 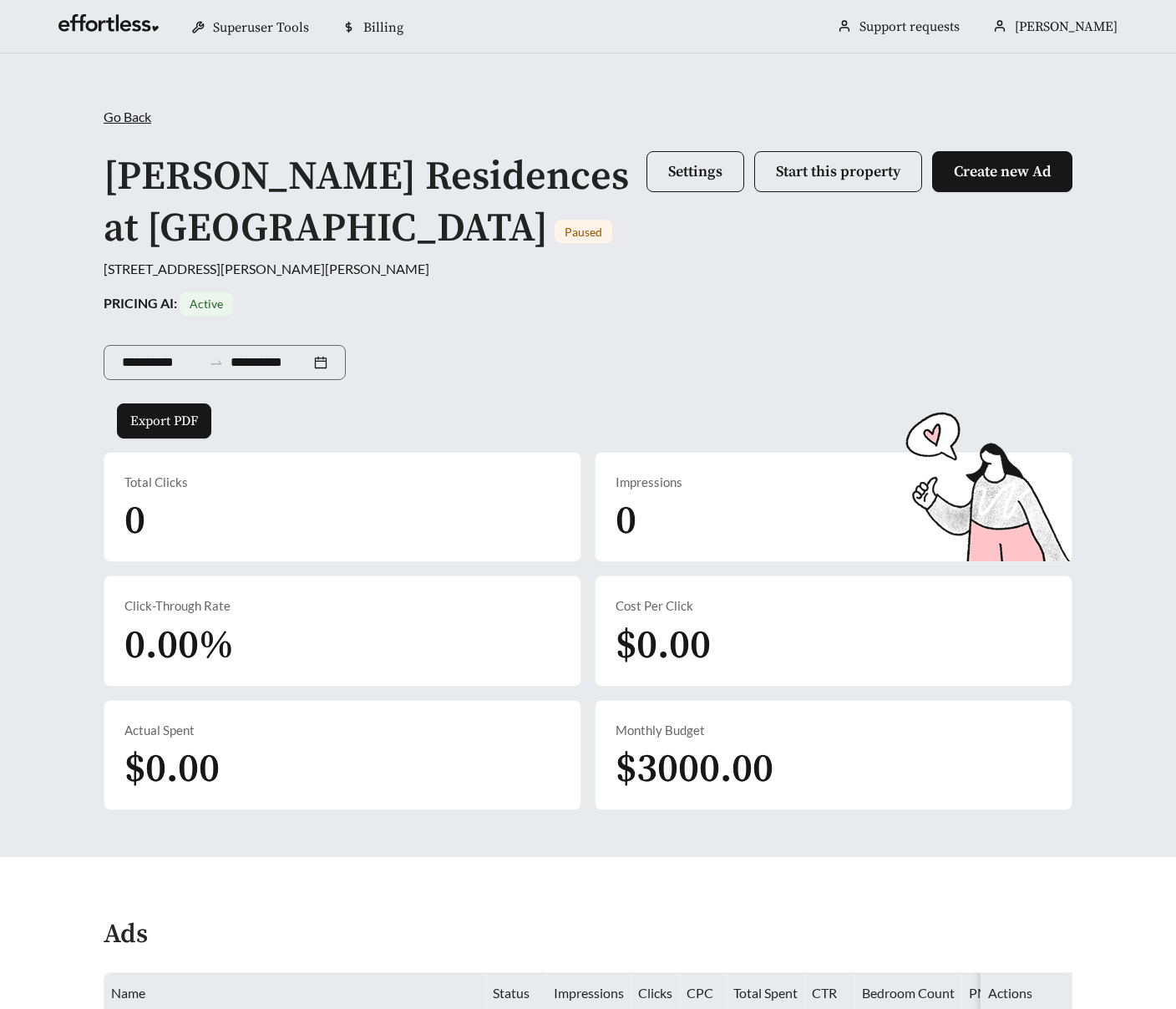 What do you see at coordinates (343, 482) in the screenshot?
I see `div: Total Clicks` at bounding box center [343, 482].